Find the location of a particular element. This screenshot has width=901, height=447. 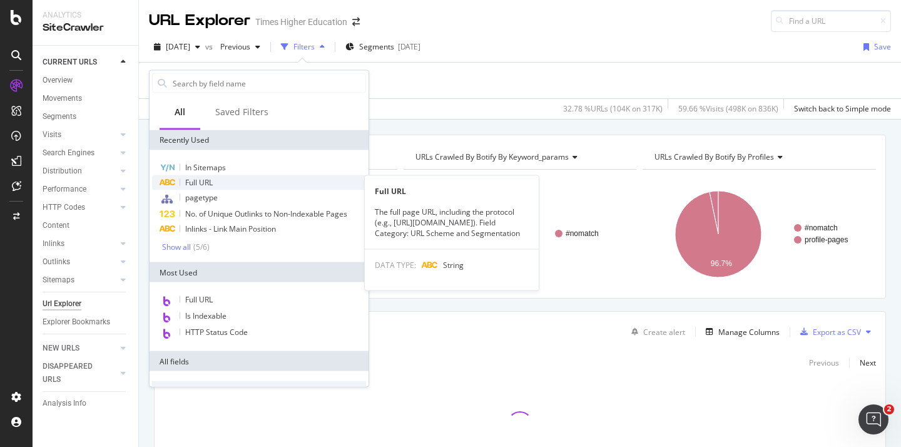

div: Export as CSV is located at coordinates (836, 331).